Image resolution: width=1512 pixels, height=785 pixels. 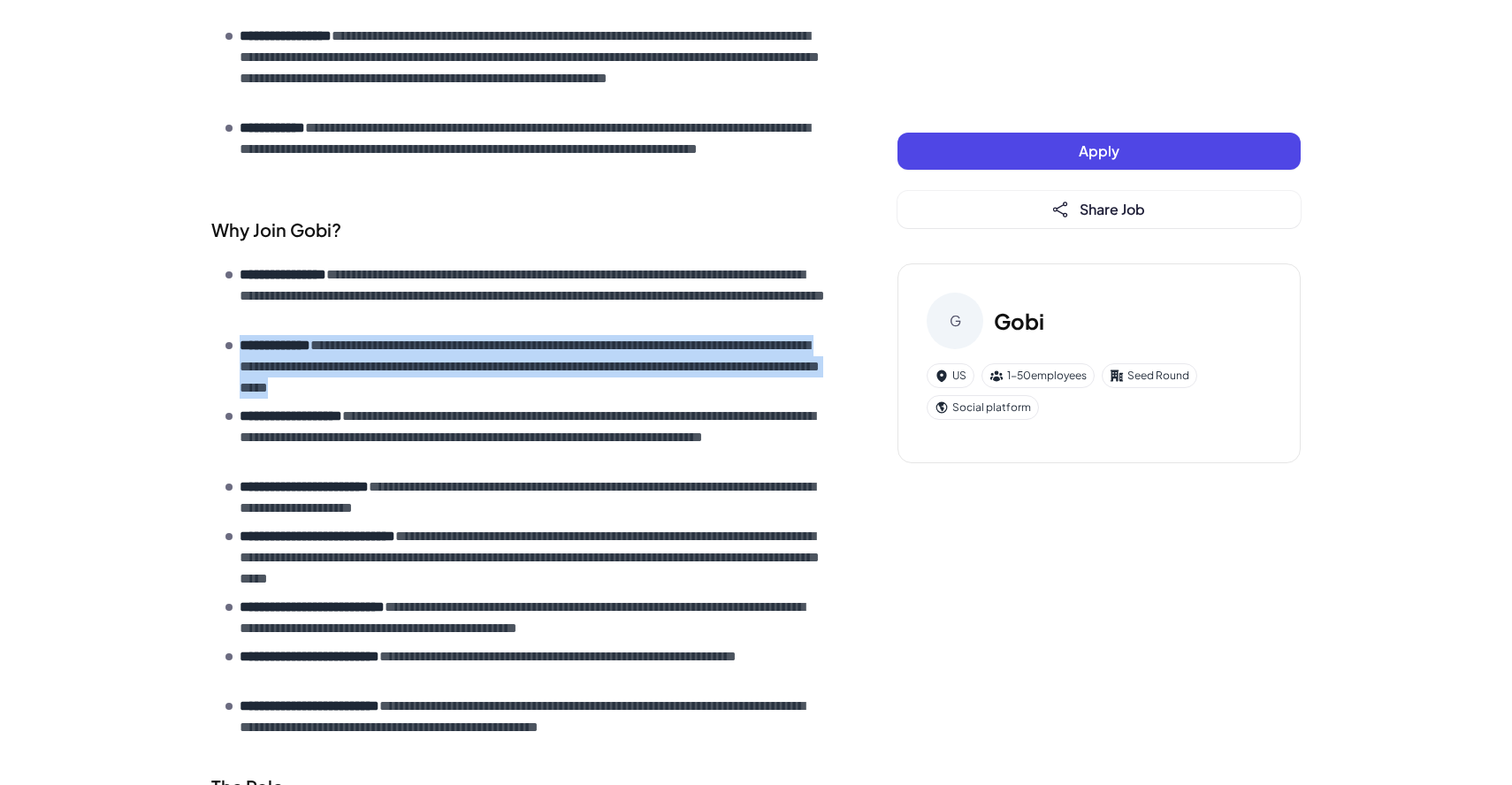 What do you see at coordinates (1099, 151) in the screenshot?
I see `button: Apply` at bounding box center [1099, 151].